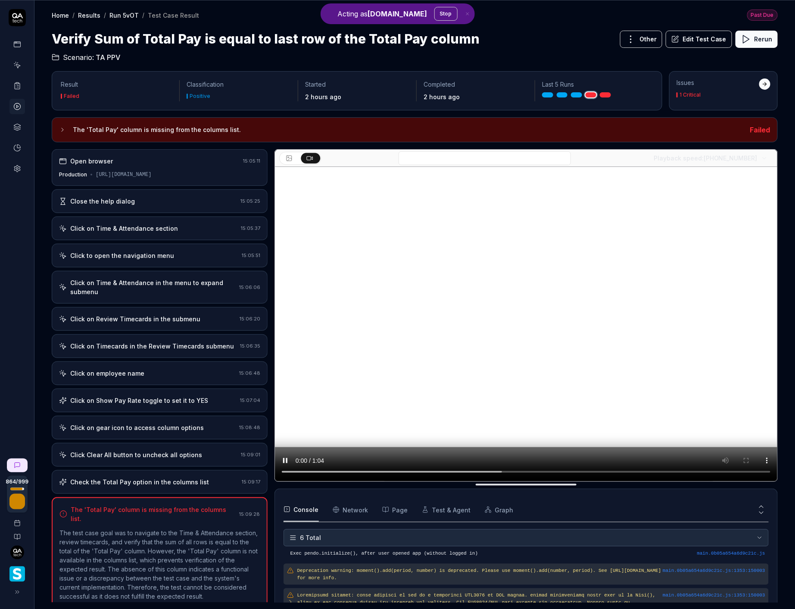  Describe the element at coordinates (731, 553) in the screenshot. I see `button: main.0b05a654a6d9c21c.js` at that location.